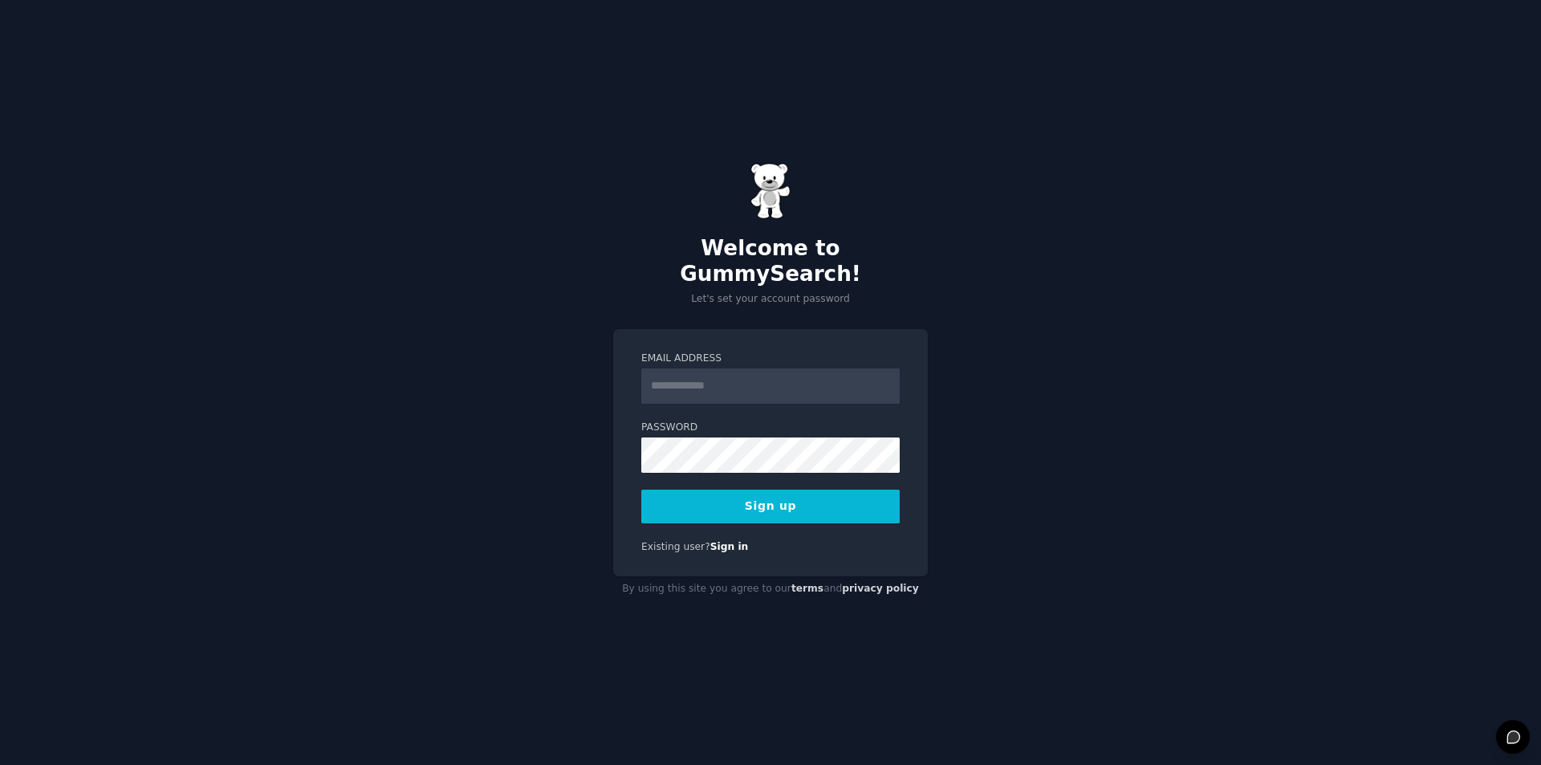  Describe the element at coordinates (770, 428) in the screenshot. I see `label: Password` at that location.